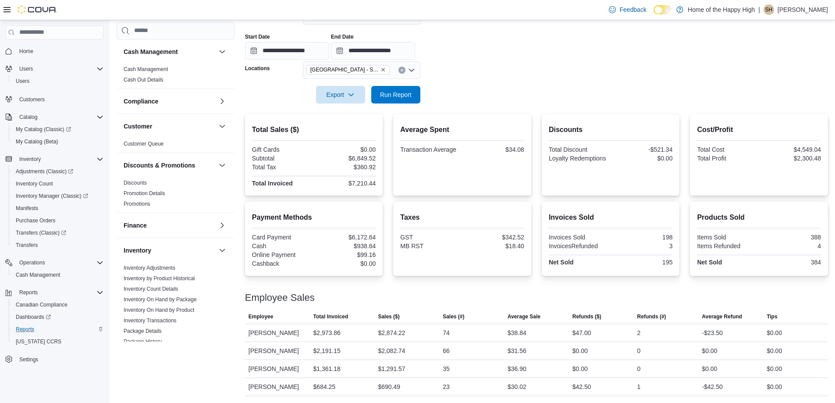 This screenshot has width=835, height=403. I want to click on span: Package Details, so click(143, 331).